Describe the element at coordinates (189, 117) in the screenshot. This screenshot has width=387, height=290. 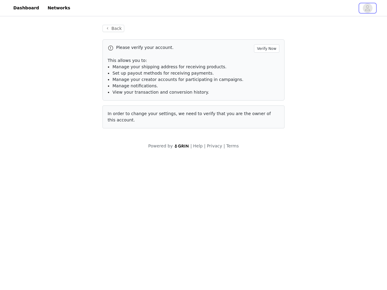
I see `span: In order to change your settings, we need to verify that you are the owner of this account.` at that location.